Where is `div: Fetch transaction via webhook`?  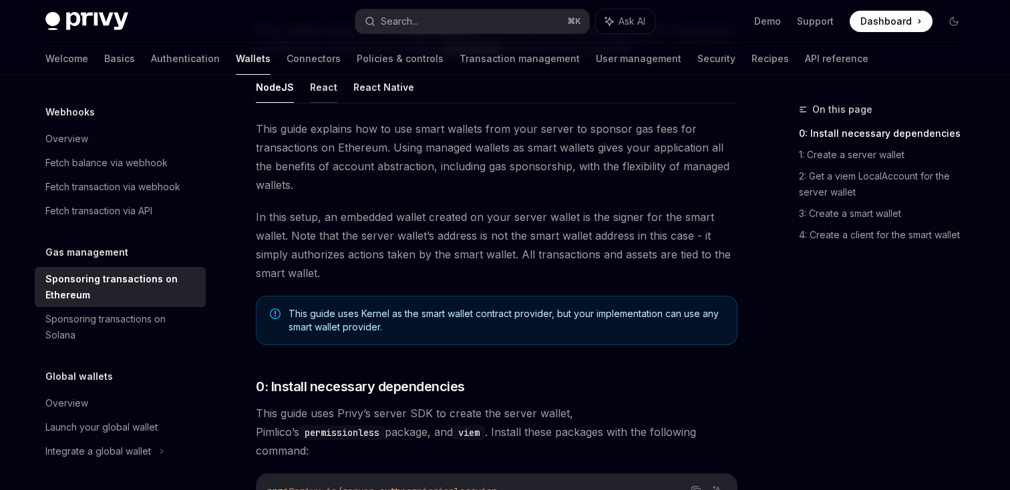 div: Fetch transaction via webhook is located at coordinates (113, 187).